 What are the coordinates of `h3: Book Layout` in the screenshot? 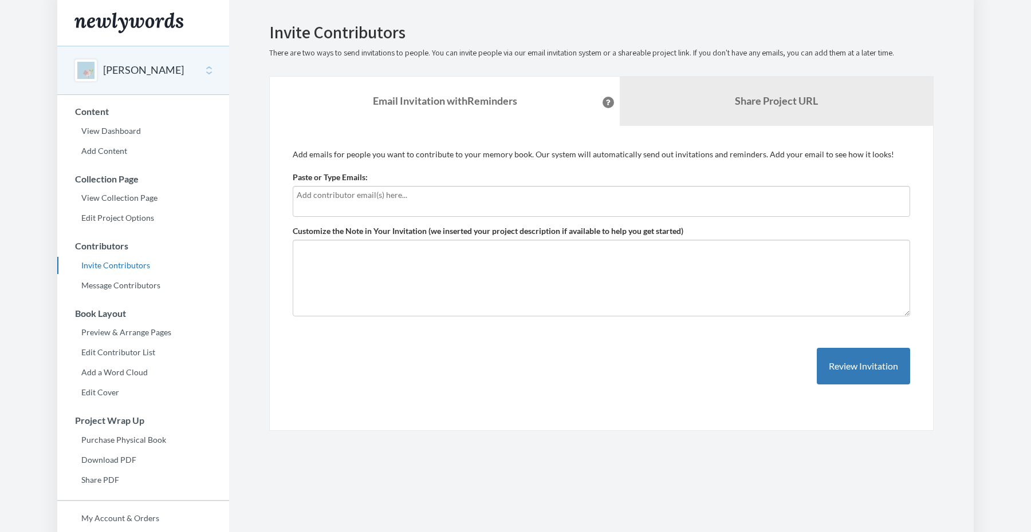 It's located at (143, 314).